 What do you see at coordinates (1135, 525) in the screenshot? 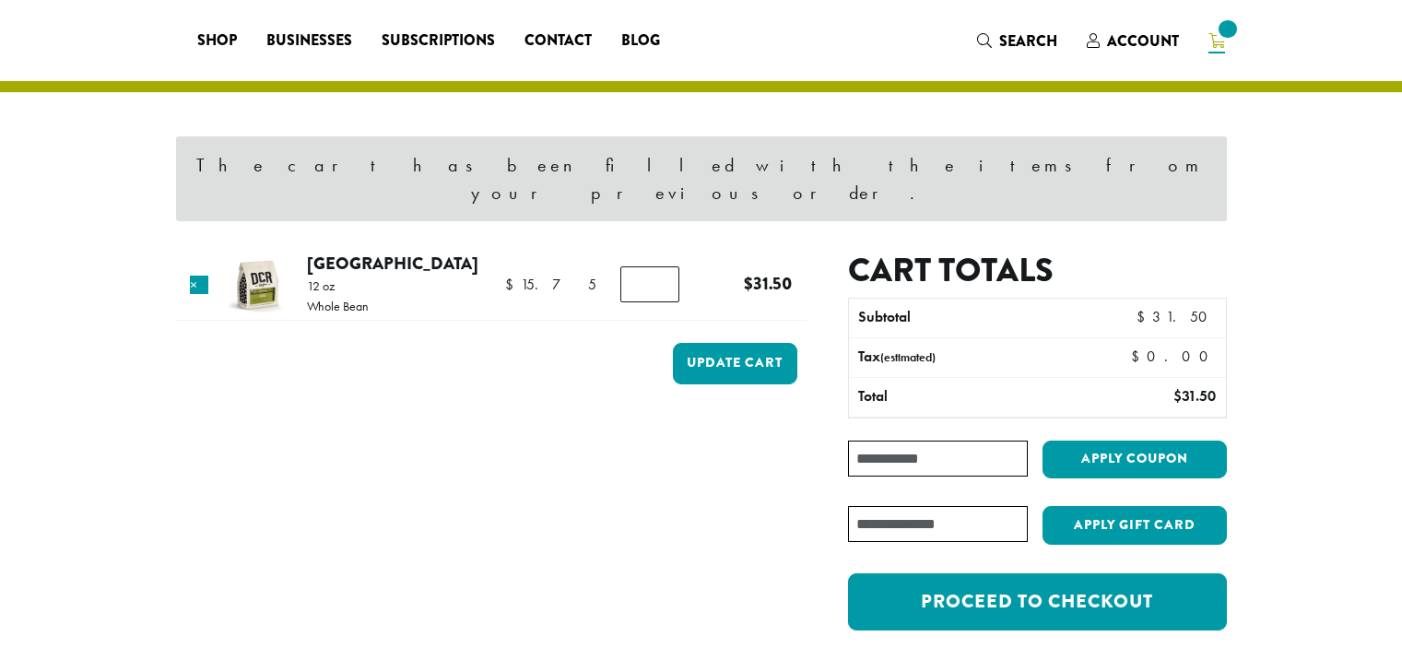
I see `button: Apply Gift Card` at bounding box center [1135, 525].